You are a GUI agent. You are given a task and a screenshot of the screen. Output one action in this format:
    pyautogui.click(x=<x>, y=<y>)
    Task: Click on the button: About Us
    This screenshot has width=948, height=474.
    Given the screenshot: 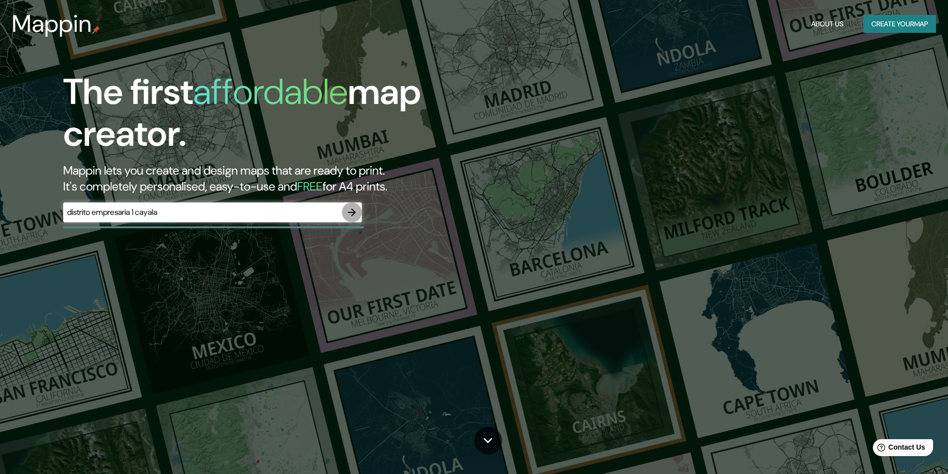 What is the action you would take?
    pyautogui.click(x=827, y=24)
    